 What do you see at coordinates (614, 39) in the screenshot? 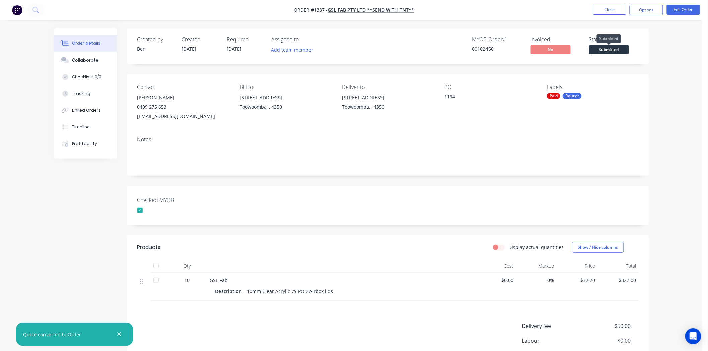
I see `div: Status` at bounding box center [614, 39].